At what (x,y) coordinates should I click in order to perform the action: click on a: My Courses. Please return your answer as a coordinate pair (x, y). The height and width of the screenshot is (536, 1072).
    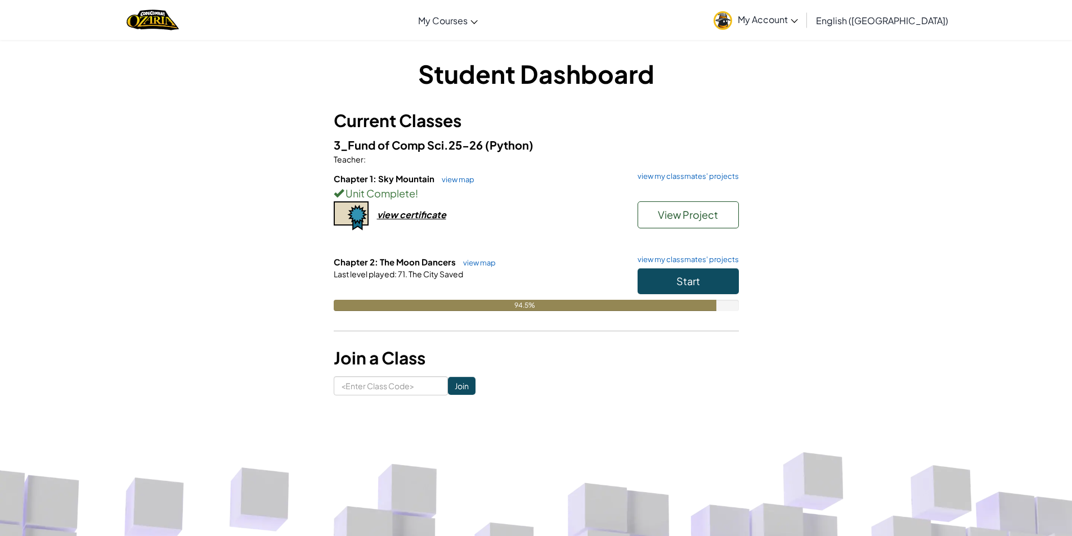
    Looking at the image, I should click on (448, 20).